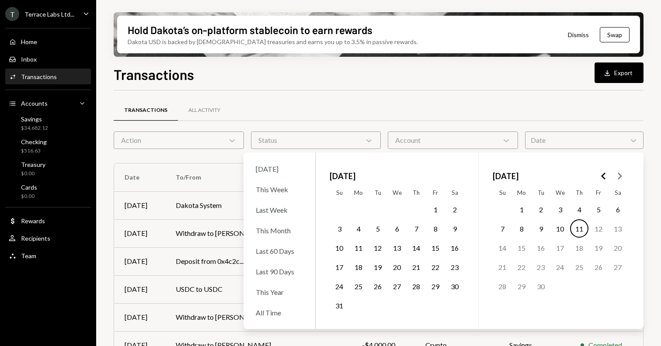 This screenshot has height=346, width=661. I want to click on button: Friday, September 26th, 2025, so click(599, 267).